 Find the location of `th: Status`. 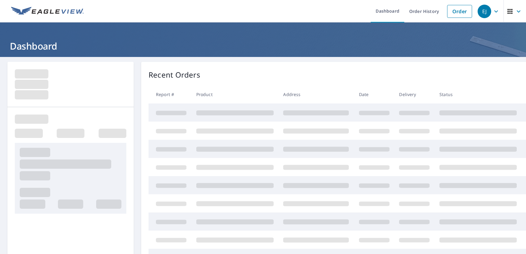

th: Status is located at coordinates (478, 94).